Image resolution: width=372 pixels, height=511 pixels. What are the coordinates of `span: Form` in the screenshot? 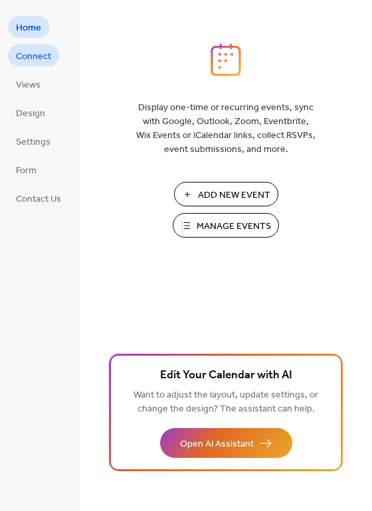 It's located at (26, 171).